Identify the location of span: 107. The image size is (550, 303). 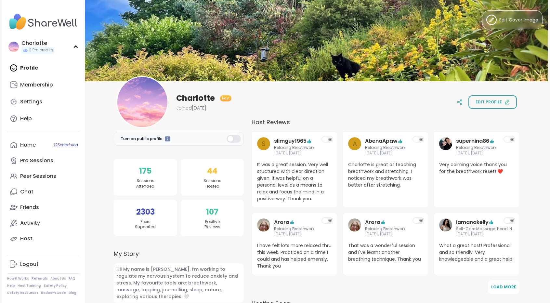
(212, 212).